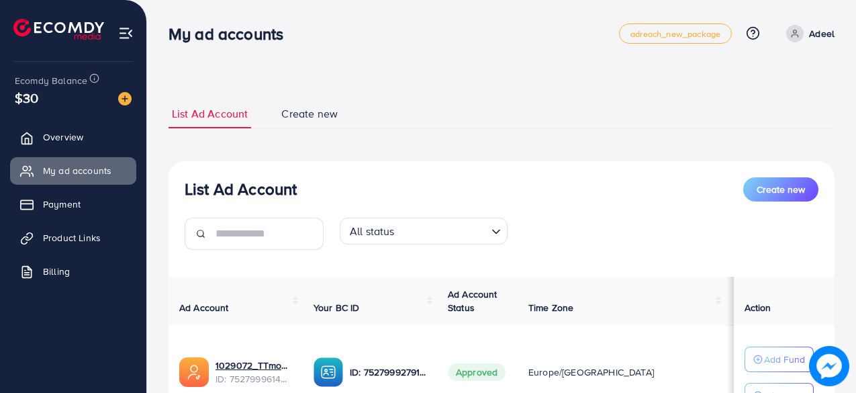 This screenshot has height=393, width=856. What do you see at coordinates (779, 359) in the screenshot?
I see `button: Add Fund` at bounding box center [779, 359].